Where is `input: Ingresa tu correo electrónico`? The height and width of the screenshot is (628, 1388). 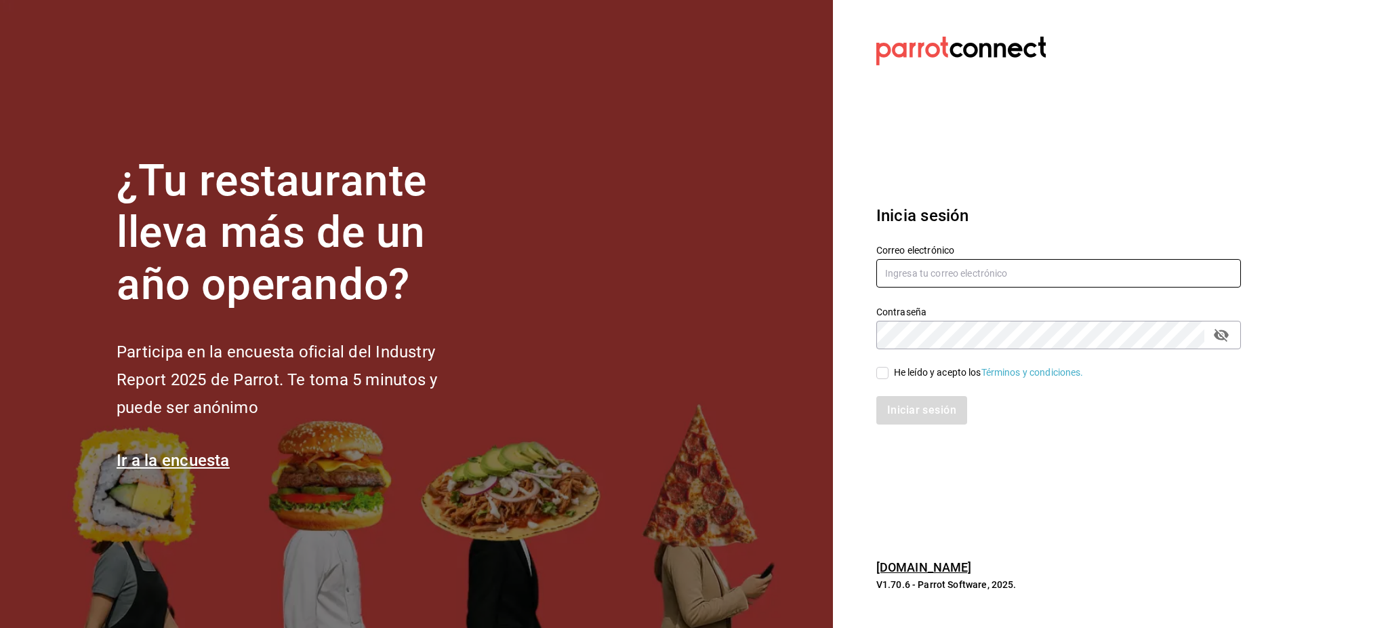 input: Ingresa tu correo electrónico is located at coordinates (1059, 273).